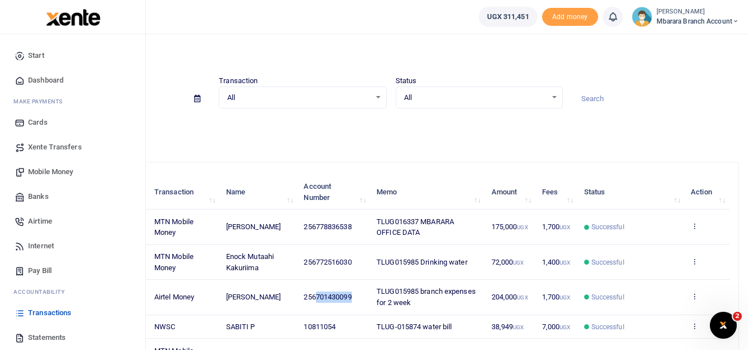 The height and width of the screenshot is (350, 748). What do you see at coordinates (391, 127) in the screenshot?
I see `p: Download` at bounding box center [391, 127].